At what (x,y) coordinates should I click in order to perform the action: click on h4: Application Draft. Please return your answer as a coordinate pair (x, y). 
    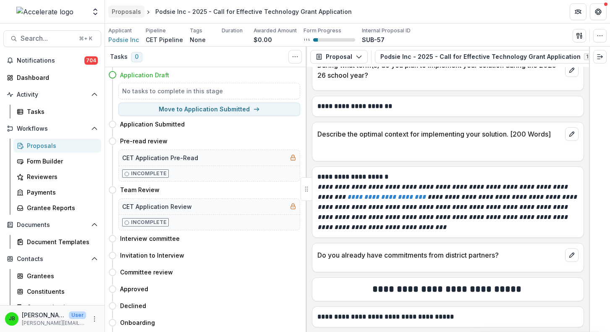
    Looking at the image, I should click on (144, 75).